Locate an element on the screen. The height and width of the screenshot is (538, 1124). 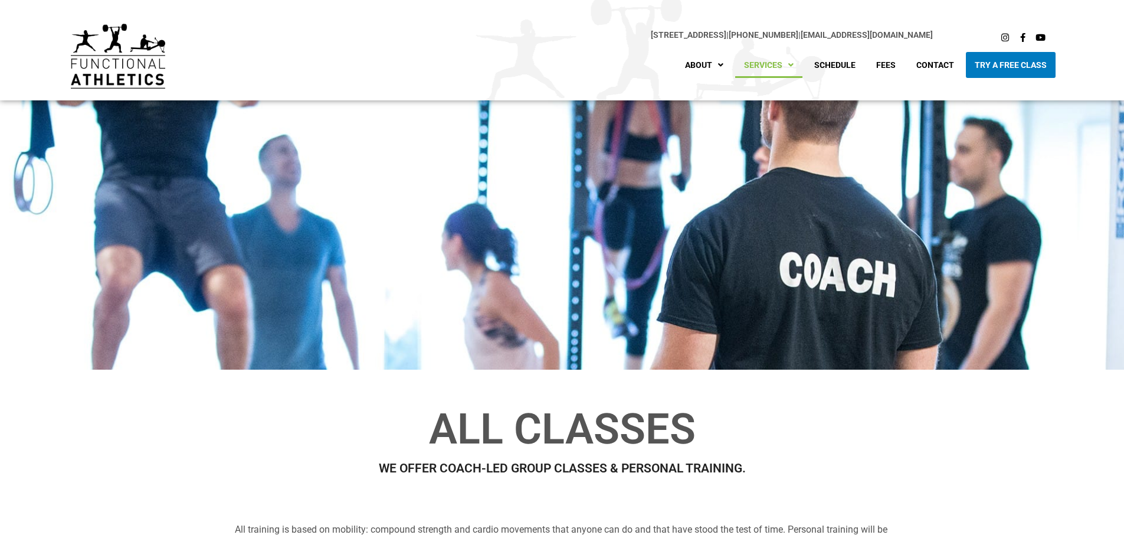
h1: All Classes is located at coordinates (562, 429).